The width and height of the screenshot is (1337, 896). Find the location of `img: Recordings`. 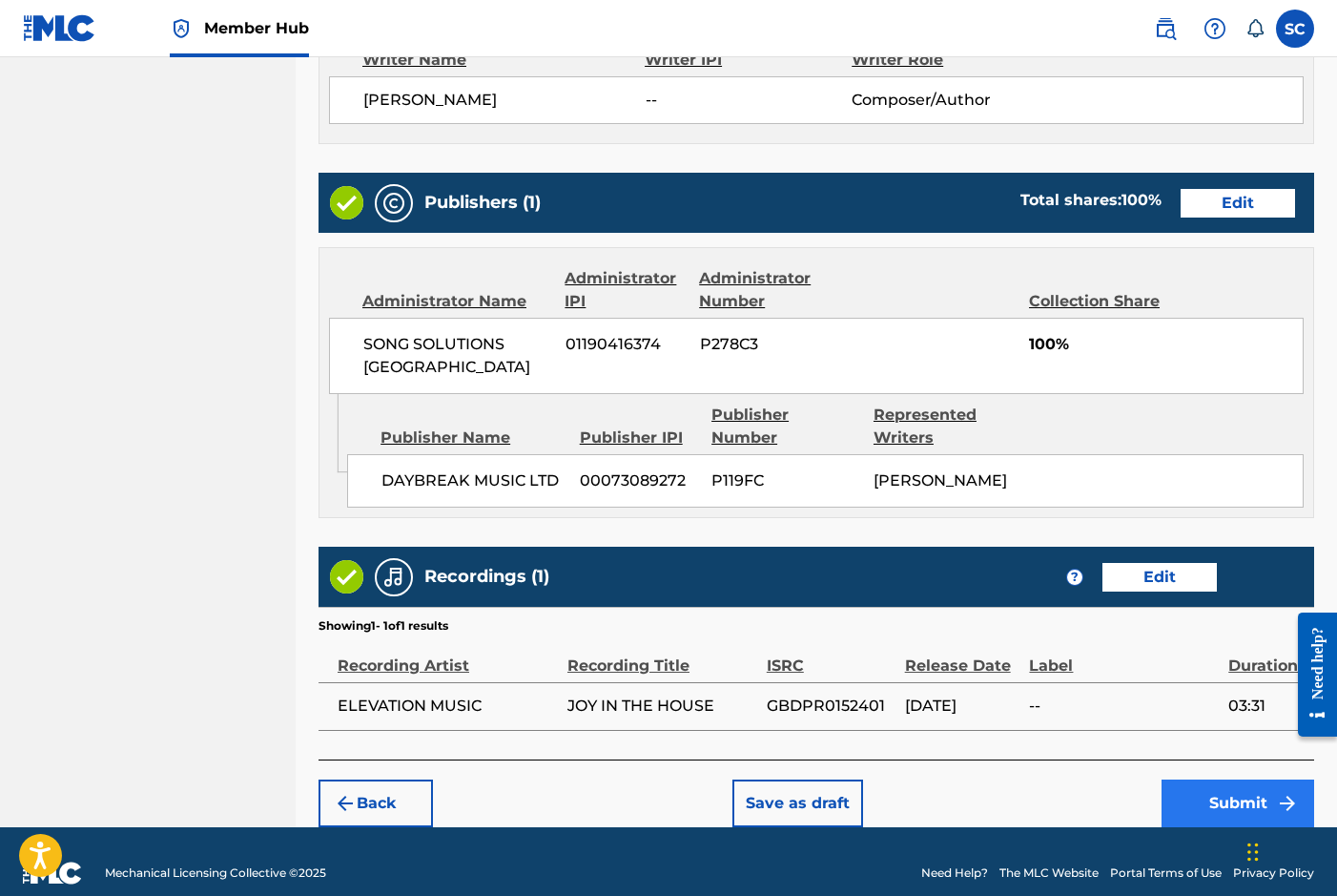

img: Recordings is located at coordinates (394, 577).